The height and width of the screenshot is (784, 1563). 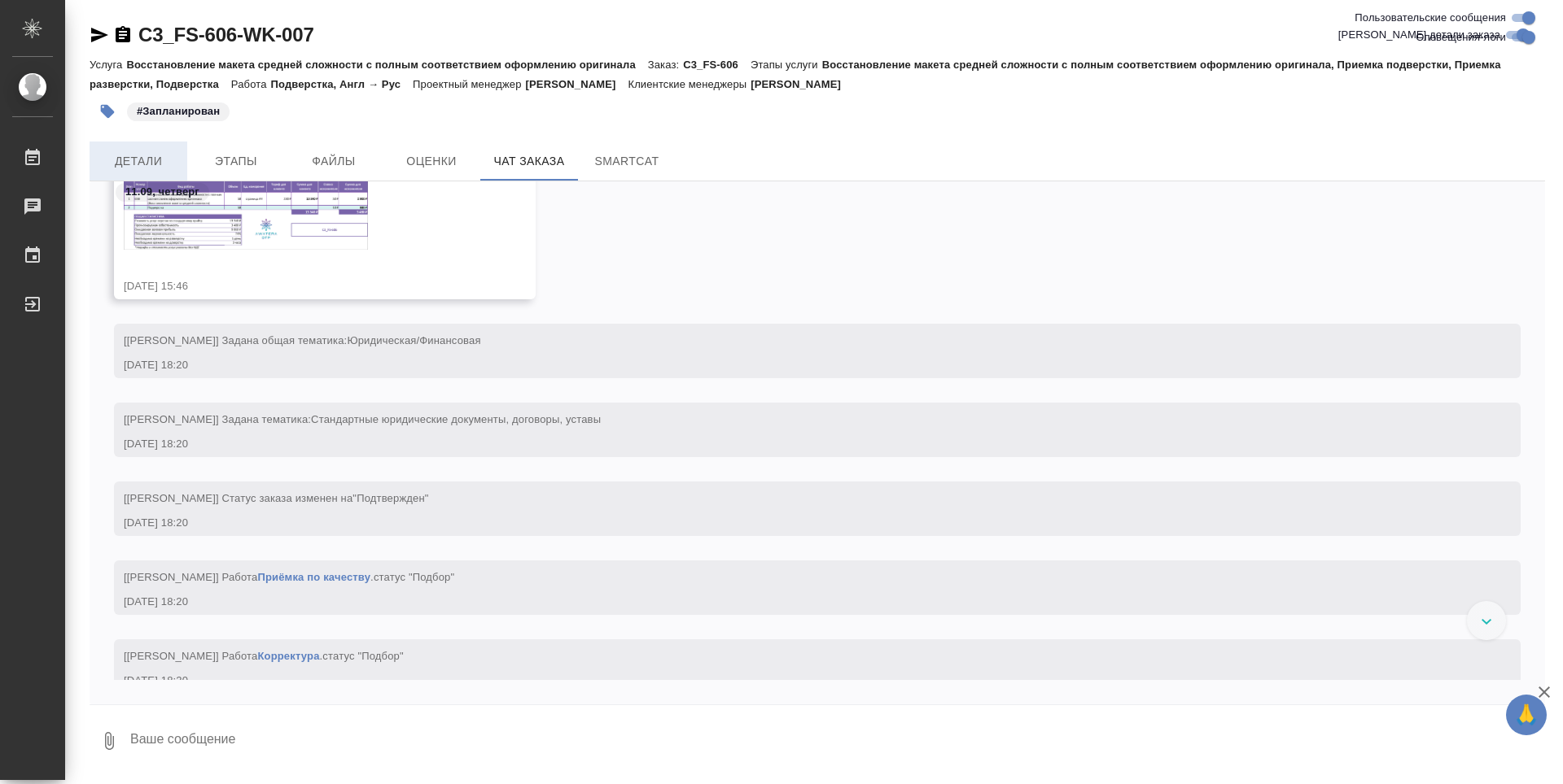 What do you see at coordinates (100, 35) in the screenshot?
I see `button: Скопировать ссылку для ЯМессенджера` at bounding box center [100, 35].